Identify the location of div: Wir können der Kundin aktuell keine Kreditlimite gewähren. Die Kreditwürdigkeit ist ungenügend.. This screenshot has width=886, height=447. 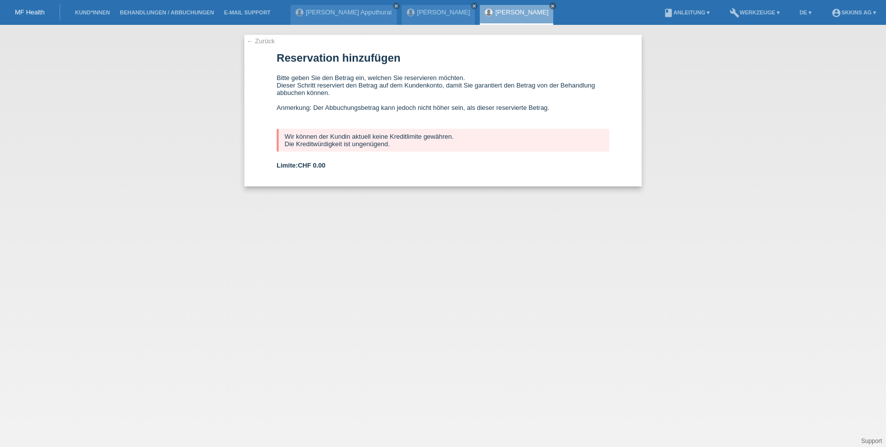
(443, 140).